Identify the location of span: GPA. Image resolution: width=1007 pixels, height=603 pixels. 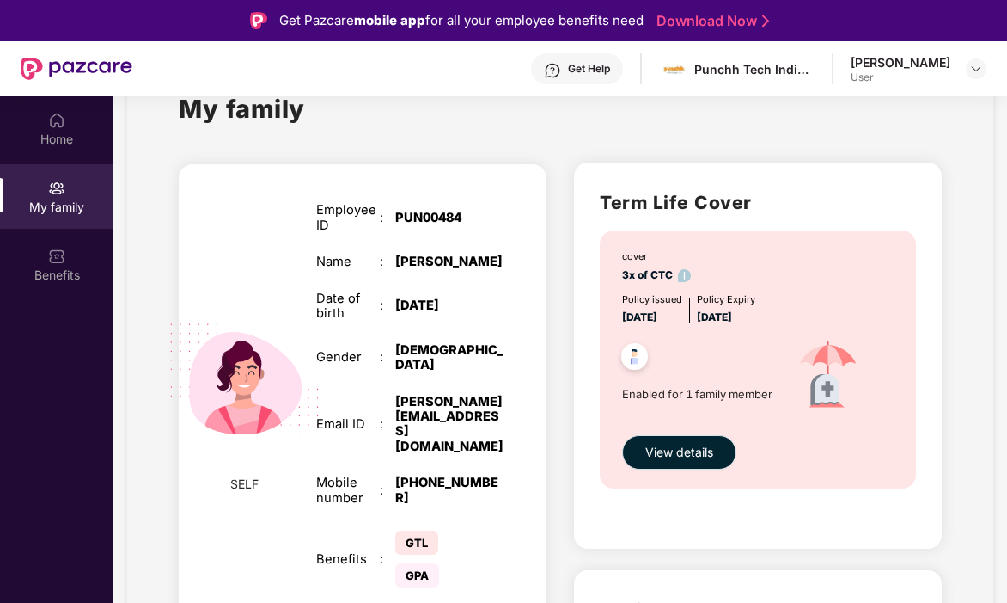
(417, 575).